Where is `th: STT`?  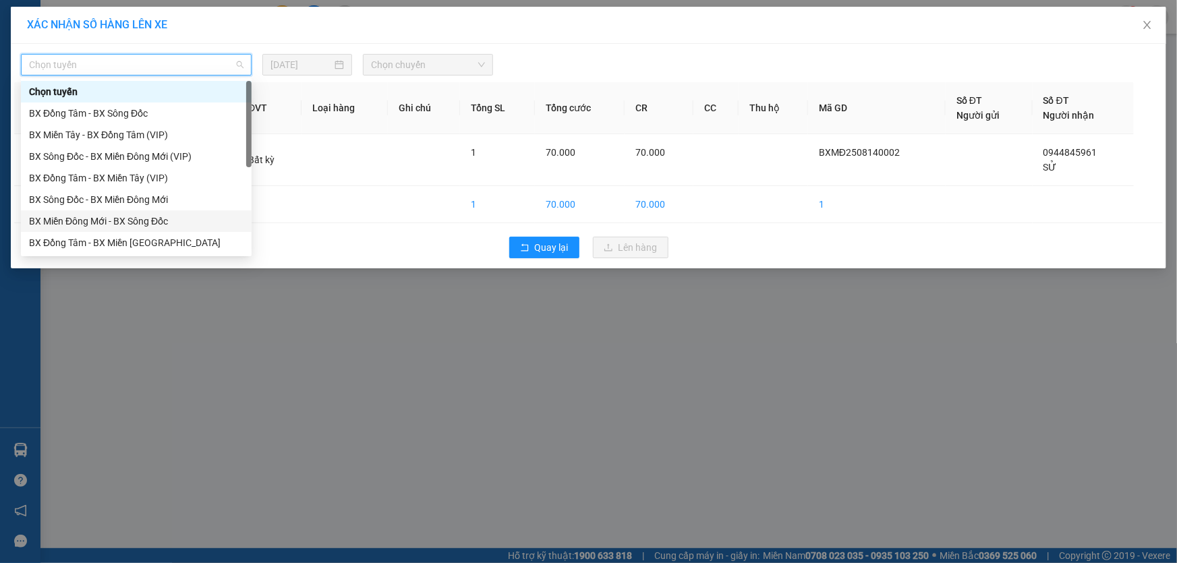 th: STT is located at coordinates (40, 108).